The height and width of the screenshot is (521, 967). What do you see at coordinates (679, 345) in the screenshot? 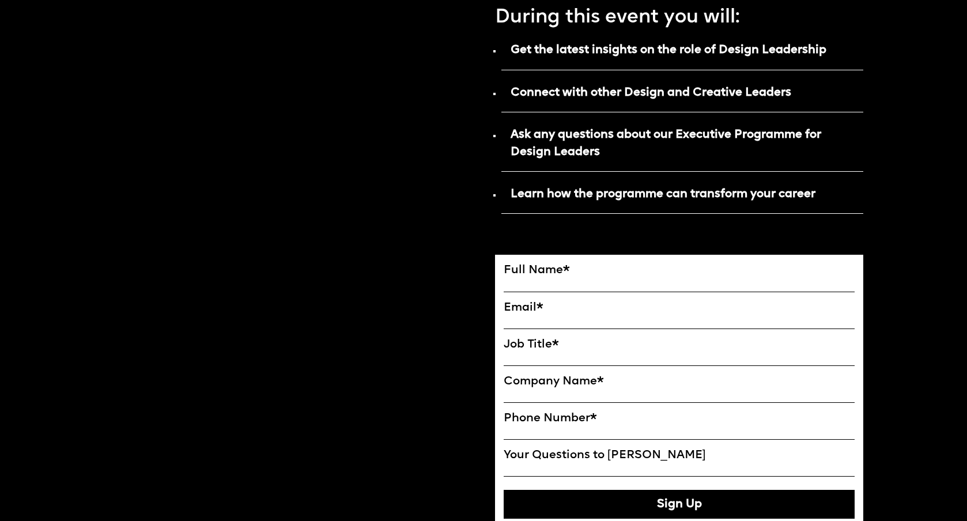
I see `label: Job Title` at bounding box center [679, 345].